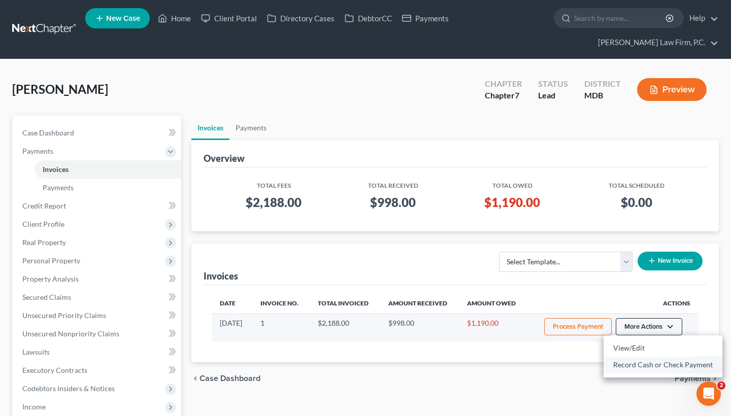 The image size is (731, 416). What do you see at coordinates (97, 352) in the screenshot?
I see `a: Lawsuits` at bounding box center [97, 352].